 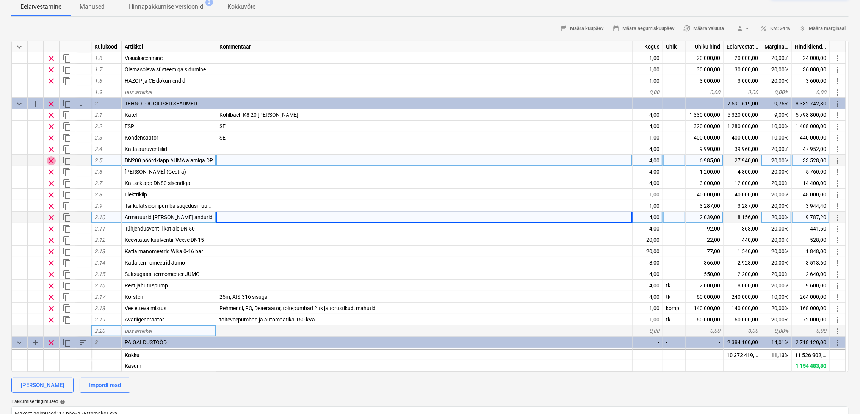 I want to click on div: 400 000,00, so click(x=743, y=138).